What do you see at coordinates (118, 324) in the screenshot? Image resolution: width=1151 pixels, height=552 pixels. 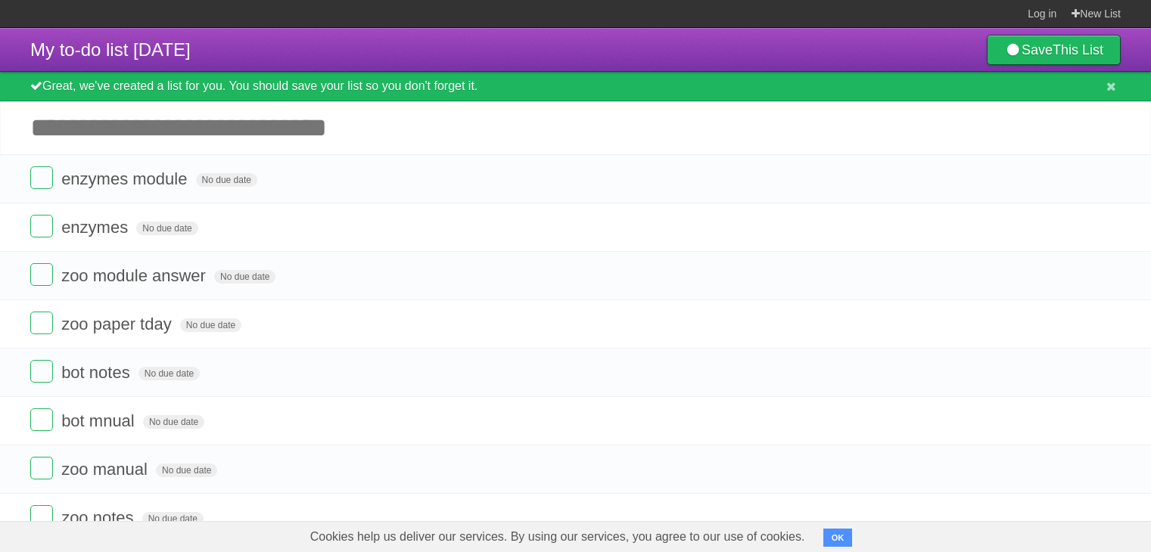 I see `span: zoo paper tday` at bounding box center [118, 324].